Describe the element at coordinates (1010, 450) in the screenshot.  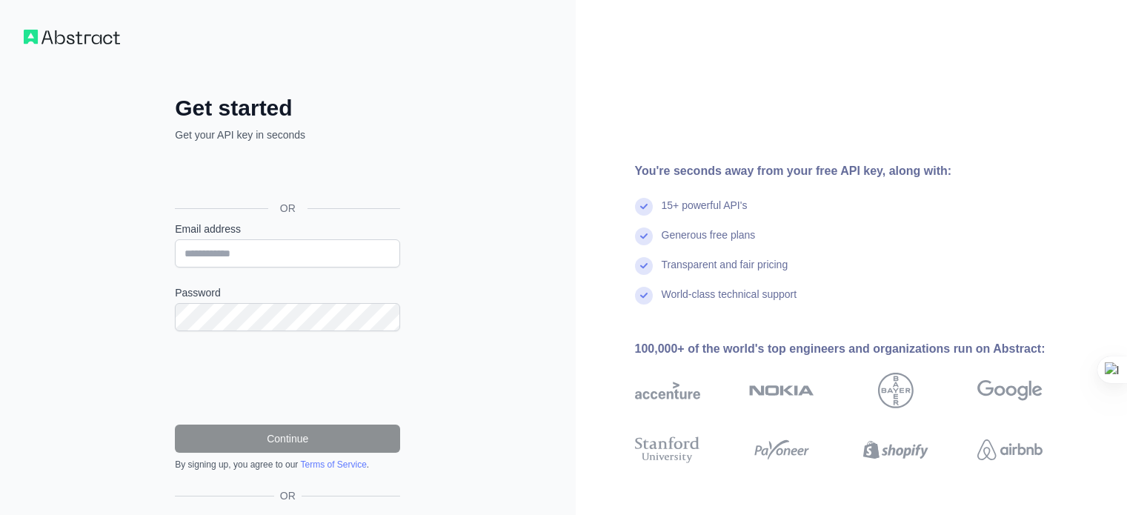
I see `img: airbnb` at that location.